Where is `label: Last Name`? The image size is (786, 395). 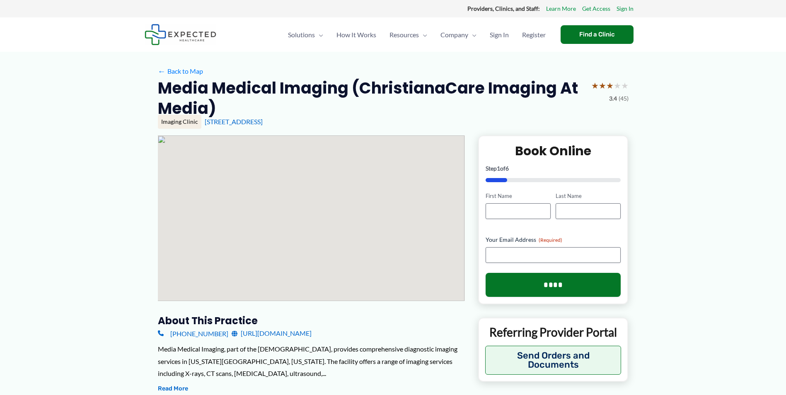
label: Last Name is located at coordinates (588, 196).